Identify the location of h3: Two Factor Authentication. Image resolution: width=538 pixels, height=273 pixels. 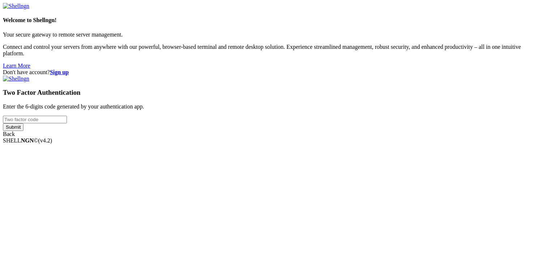
(269, 93).